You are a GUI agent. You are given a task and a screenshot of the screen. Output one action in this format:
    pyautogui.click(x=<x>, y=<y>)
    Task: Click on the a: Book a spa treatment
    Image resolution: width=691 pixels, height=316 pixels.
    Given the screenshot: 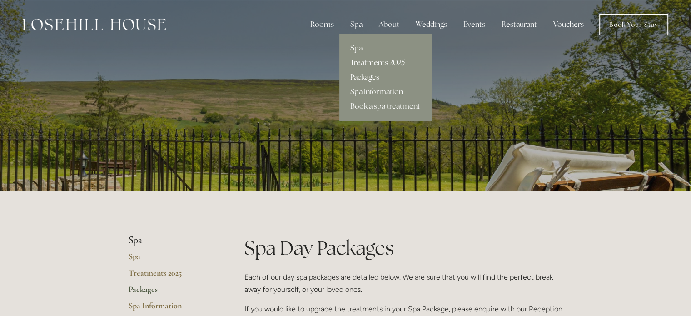 What is the action you would take?
    pyautogui.click(x=386, y=106)
    